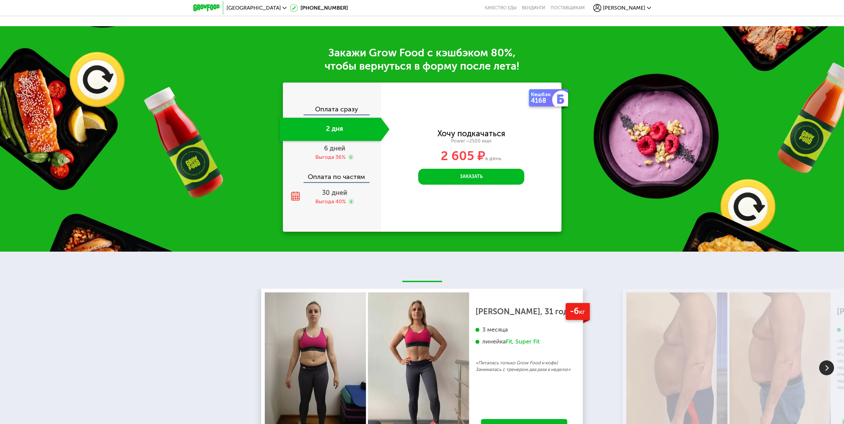  What do you see at coordinates (534, 8) in the screenshot?
I see `a: Вендинги` at bounding box center [534, 8].